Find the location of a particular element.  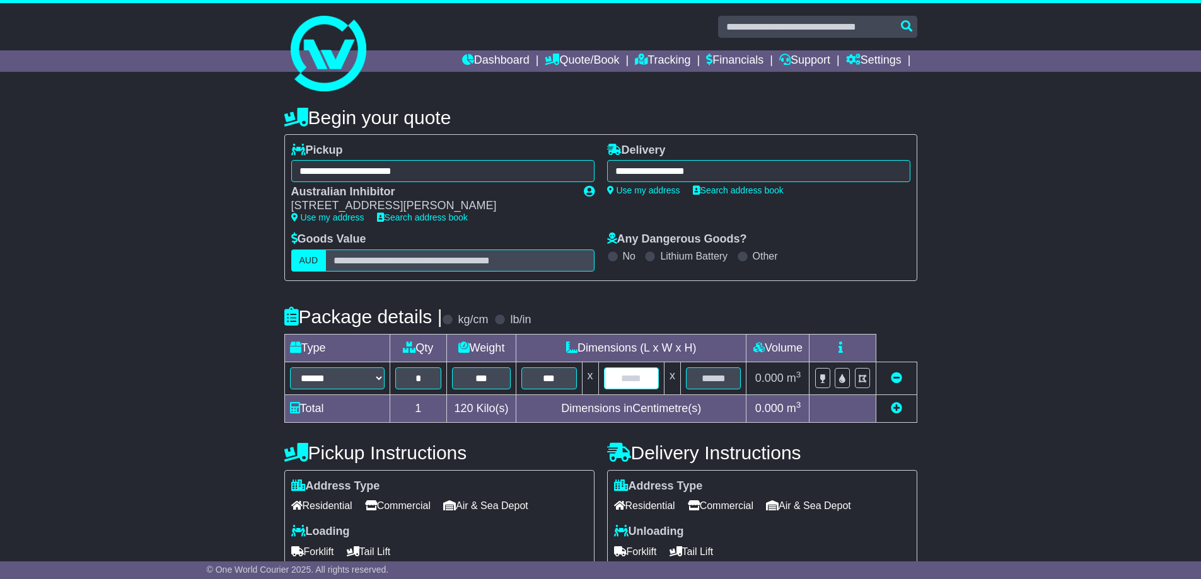

label: kg/cm is located at coordinates (473, 320).